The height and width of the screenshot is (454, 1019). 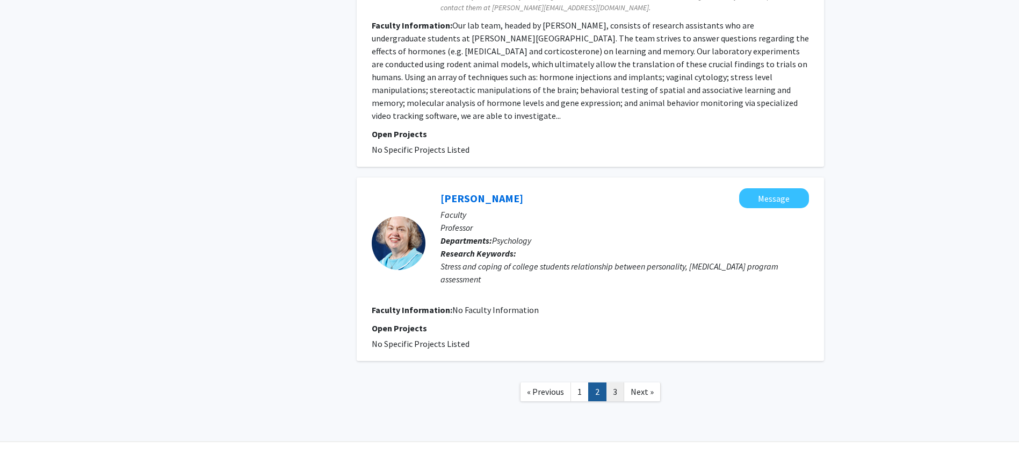 I want to click on a: Next, so click(x=642, y=391).